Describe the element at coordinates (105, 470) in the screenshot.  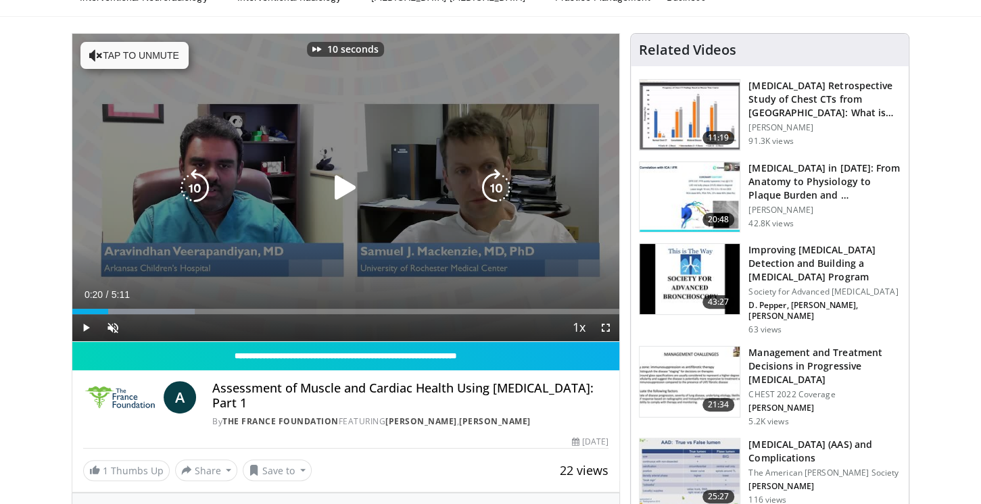
I see `span: 1` at that location.